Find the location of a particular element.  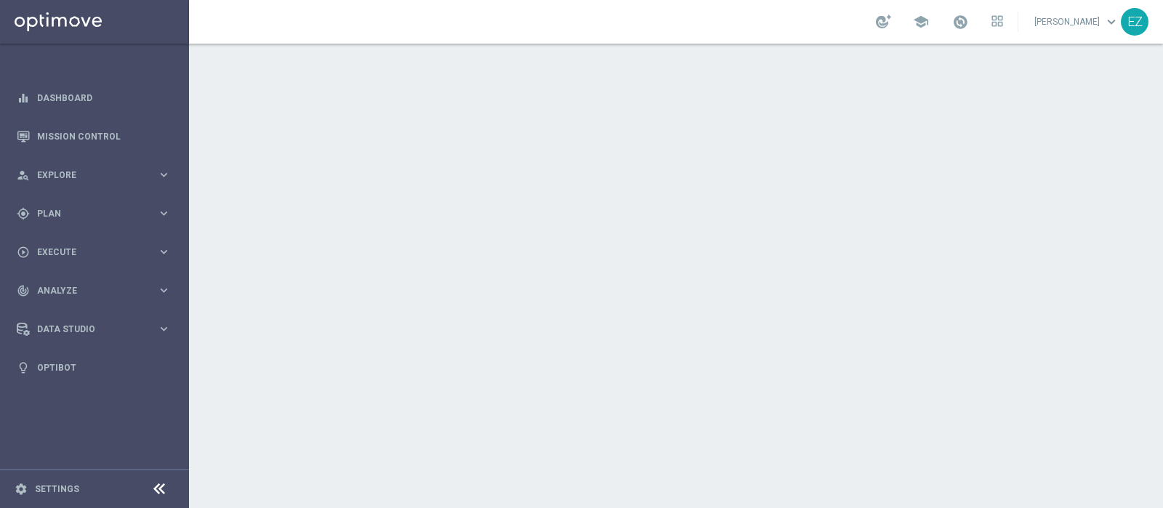

a: Optibot is located at coordinates (104, 367).